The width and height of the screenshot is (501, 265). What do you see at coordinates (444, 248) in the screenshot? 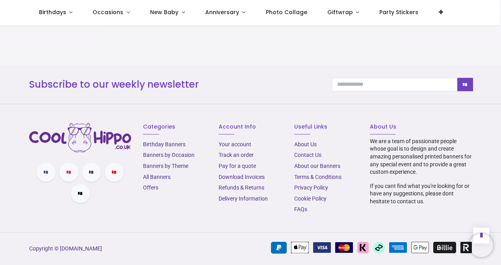
I see `img: Billie` at bounding box center [444, 248].